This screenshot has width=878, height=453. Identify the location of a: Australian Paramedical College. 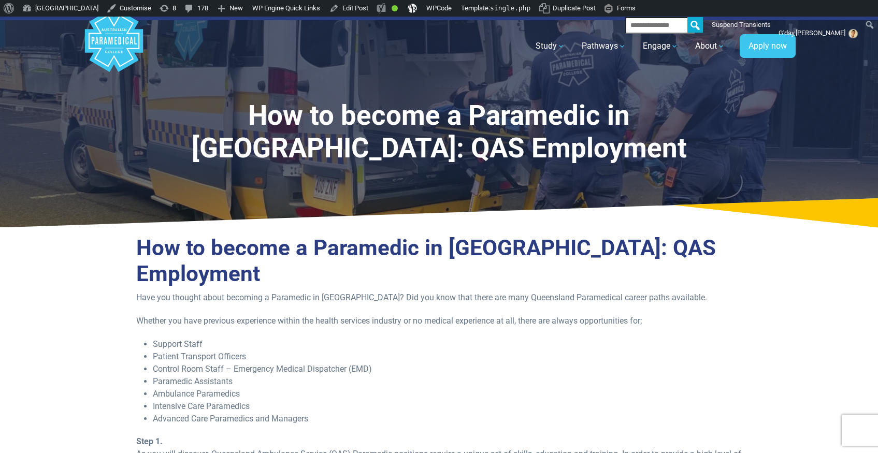
(114, 46).